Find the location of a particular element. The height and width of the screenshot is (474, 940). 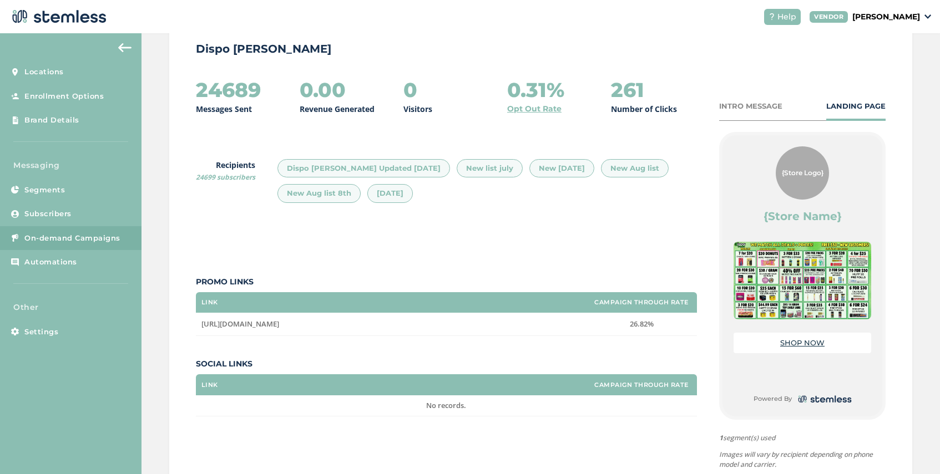

img: icon-help-white-03924b79.svg is located at coordinates (772, 17).